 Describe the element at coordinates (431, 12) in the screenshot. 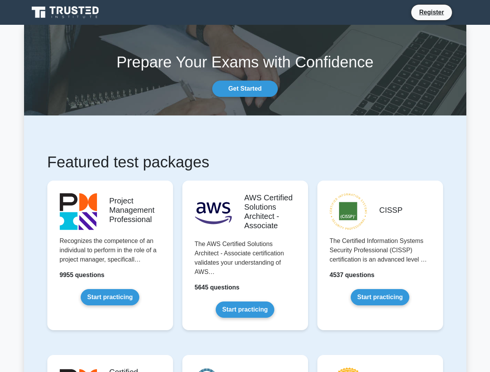

I see `a: Register` at that location.